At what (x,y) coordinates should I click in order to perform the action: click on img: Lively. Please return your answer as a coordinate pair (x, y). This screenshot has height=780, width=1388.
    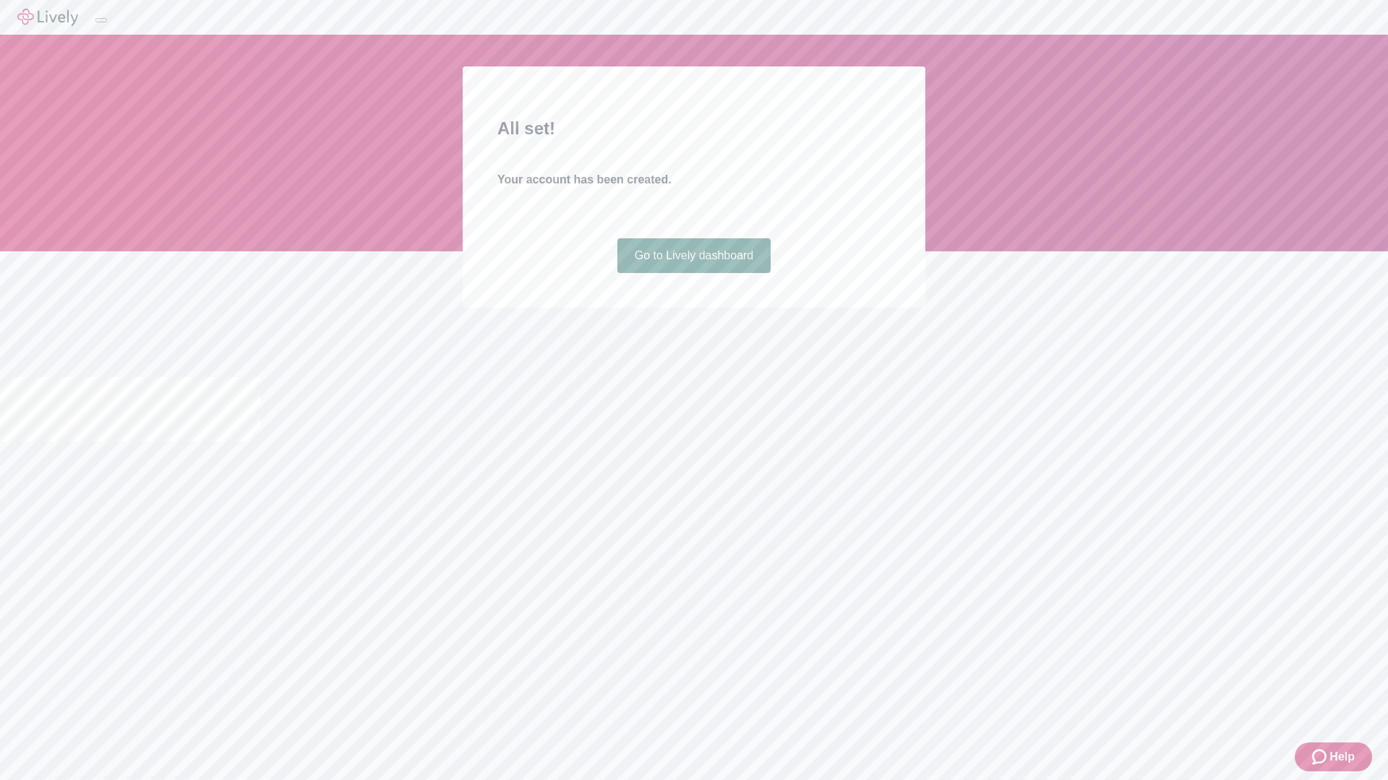
    Looking at the image, I should click on (48, 17).